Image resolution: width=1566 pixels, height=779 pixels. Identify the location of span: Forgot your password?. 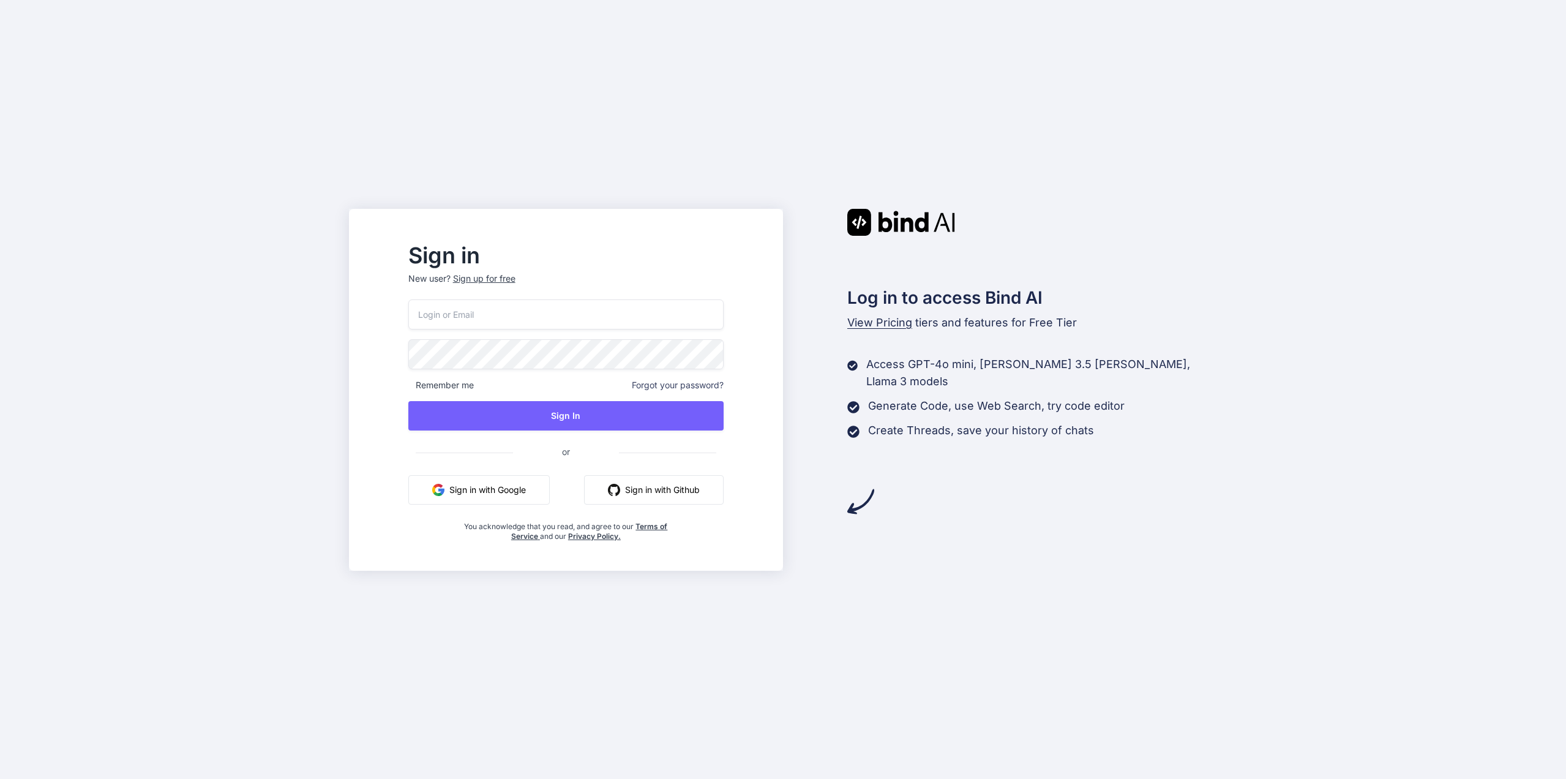
(678, 385).